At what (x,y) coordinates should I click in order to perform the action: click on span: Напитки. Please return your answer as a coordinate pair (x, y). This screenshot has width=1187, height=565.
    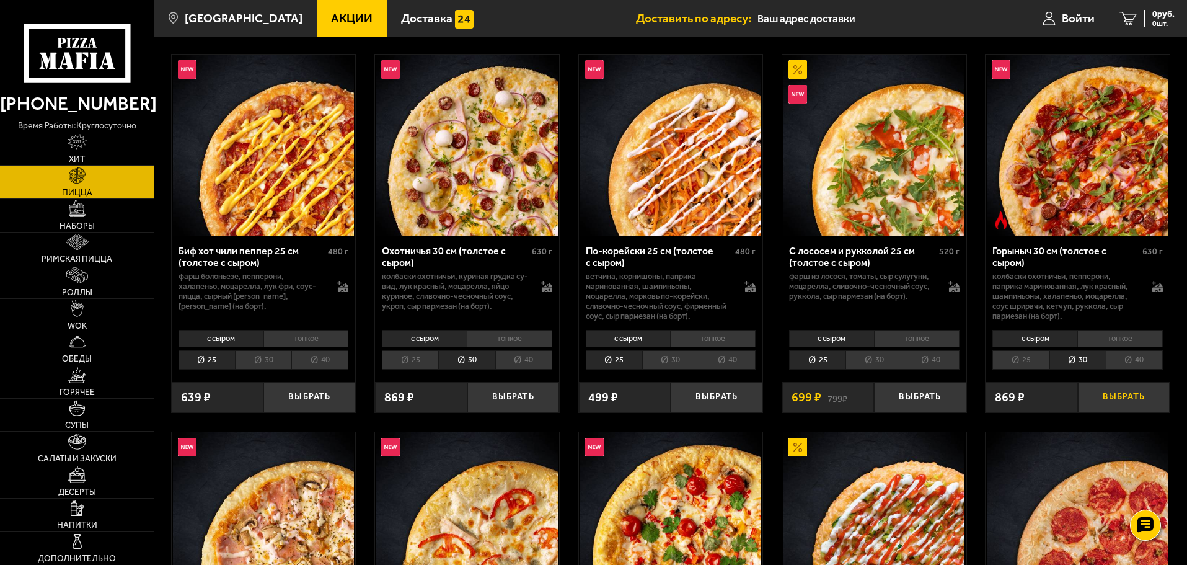
    Looking at the image, I should click on (77, 525).